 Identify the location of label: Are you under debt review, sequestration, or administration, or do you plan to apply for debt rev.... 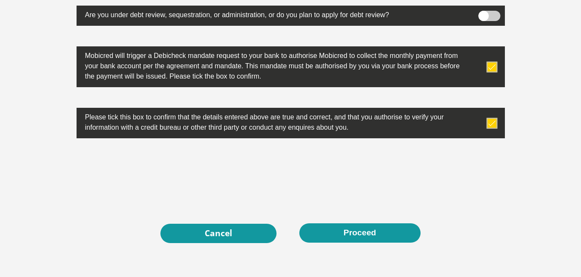
(269, 14).